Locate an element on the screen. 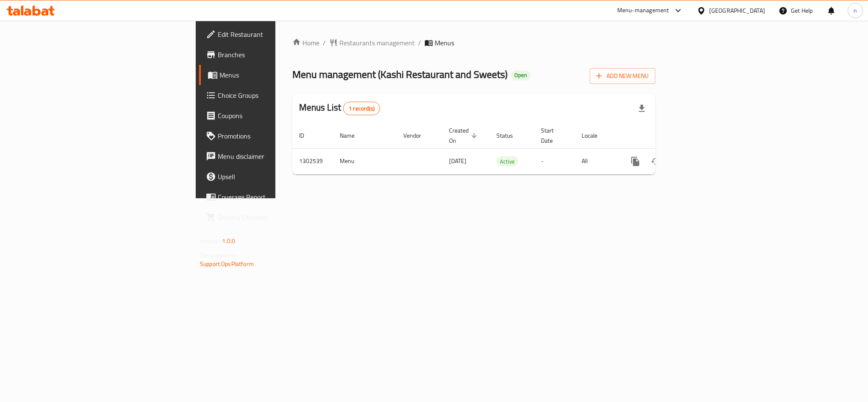 Image resolution: width=868 pixels, height=402 pixels. span: Branches is located at coordinates (276, 55).